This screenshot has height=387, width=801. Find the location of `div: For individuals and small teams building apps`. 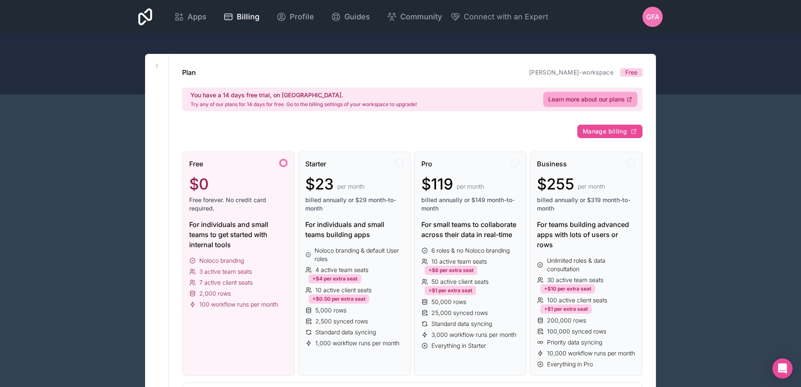

div: For individuals and small teams building apps is located at coordinates (355, 229).